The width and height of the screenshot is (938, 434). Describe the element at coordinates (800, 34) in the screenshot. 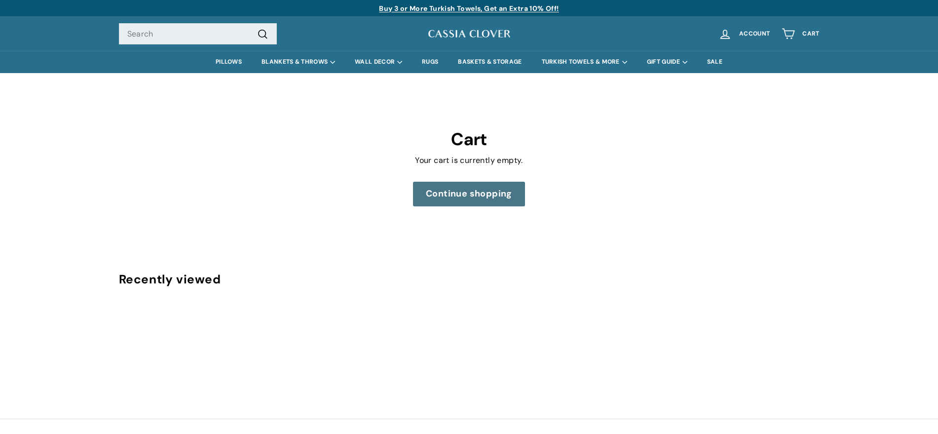

I see `a: Cart` at that location.